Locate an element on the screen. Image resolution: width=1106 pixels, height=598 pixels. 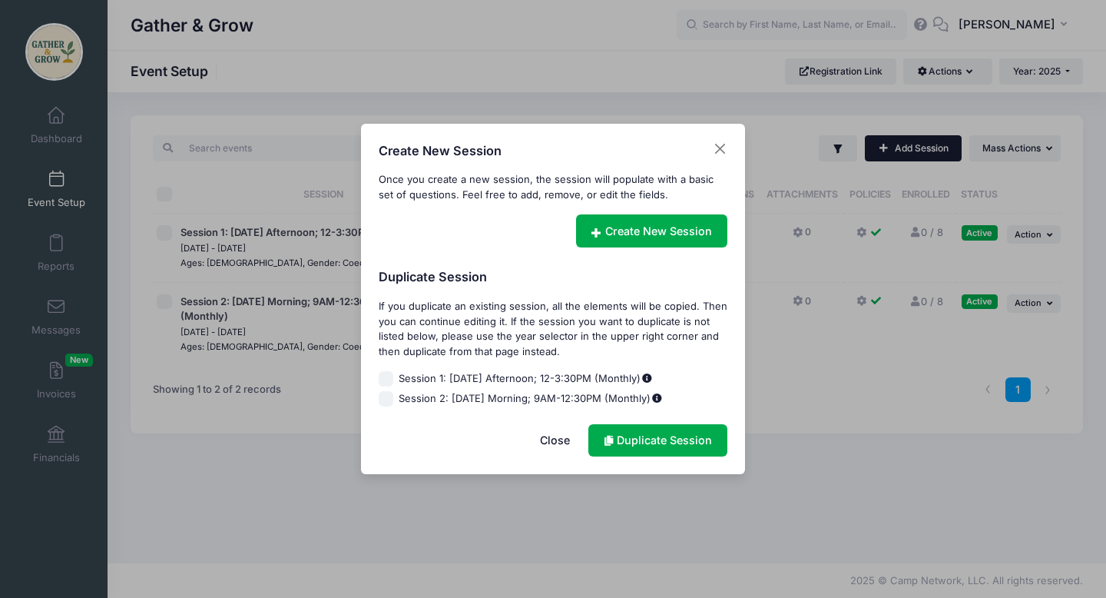
div: If you duplicate an existing session, all the elements will be copied. Then you can continue edit... is located at coordinates (553, 329).